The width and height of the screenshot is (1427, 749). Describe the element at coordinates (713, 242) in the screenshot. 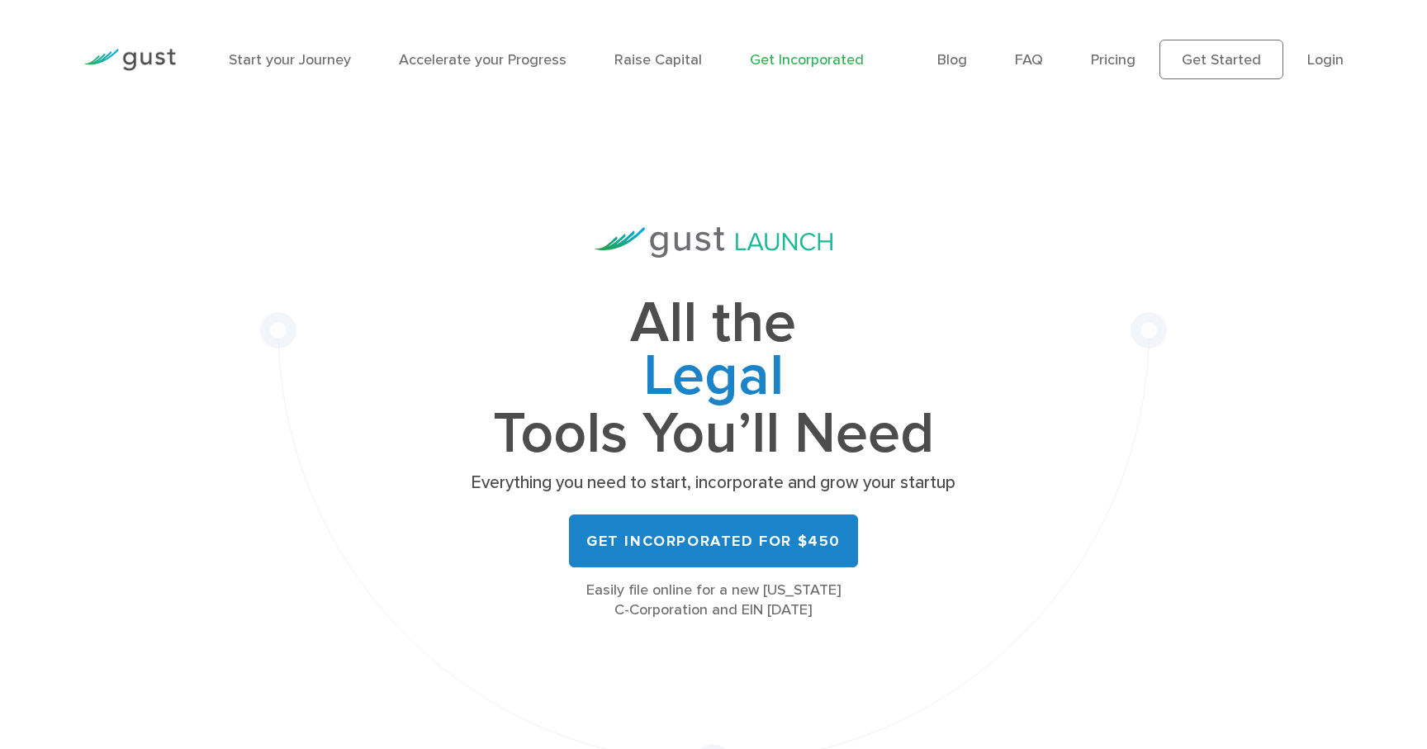

I see `img: Gust Launch Logo` at that location.